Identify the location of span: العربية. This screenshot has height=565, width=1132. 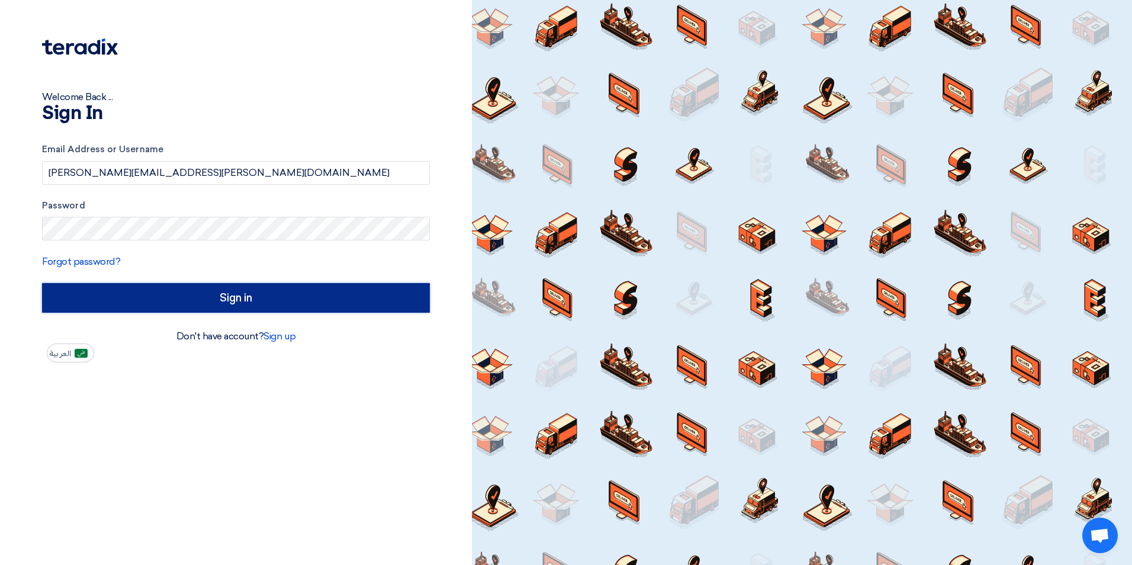
(60, 353).